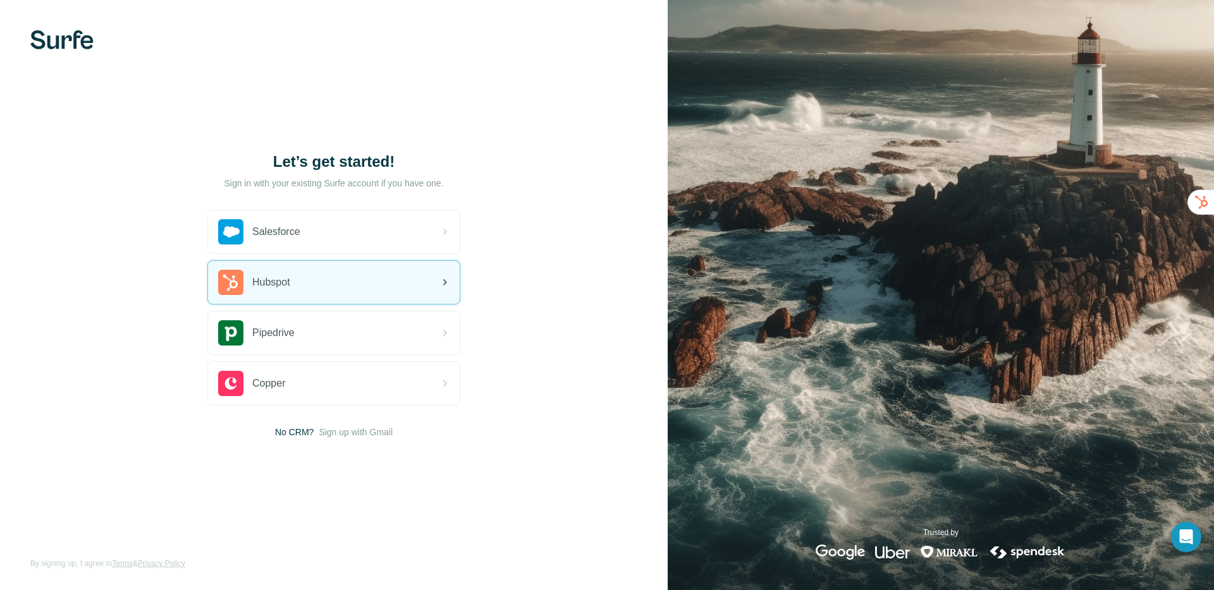 The height and width of the screenshot is (590, 1214). What do you see at coordinates (122, 564) in the screenshot?
I see `a: Terms` at bounding box center [122, 564].